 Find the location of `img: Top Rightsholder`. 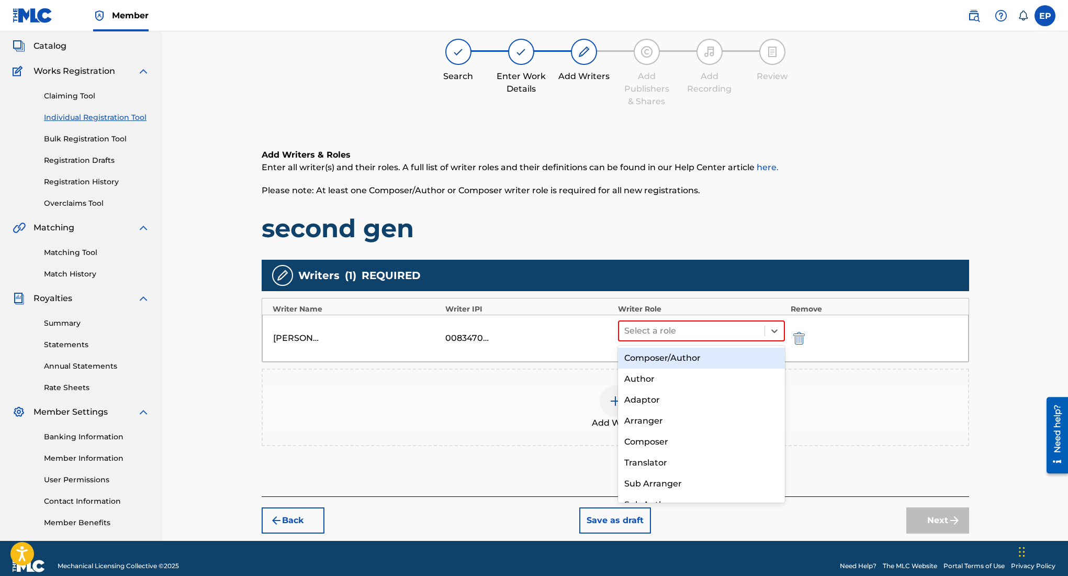

img: Top Rightsholder is located at coordinates (99, 16).